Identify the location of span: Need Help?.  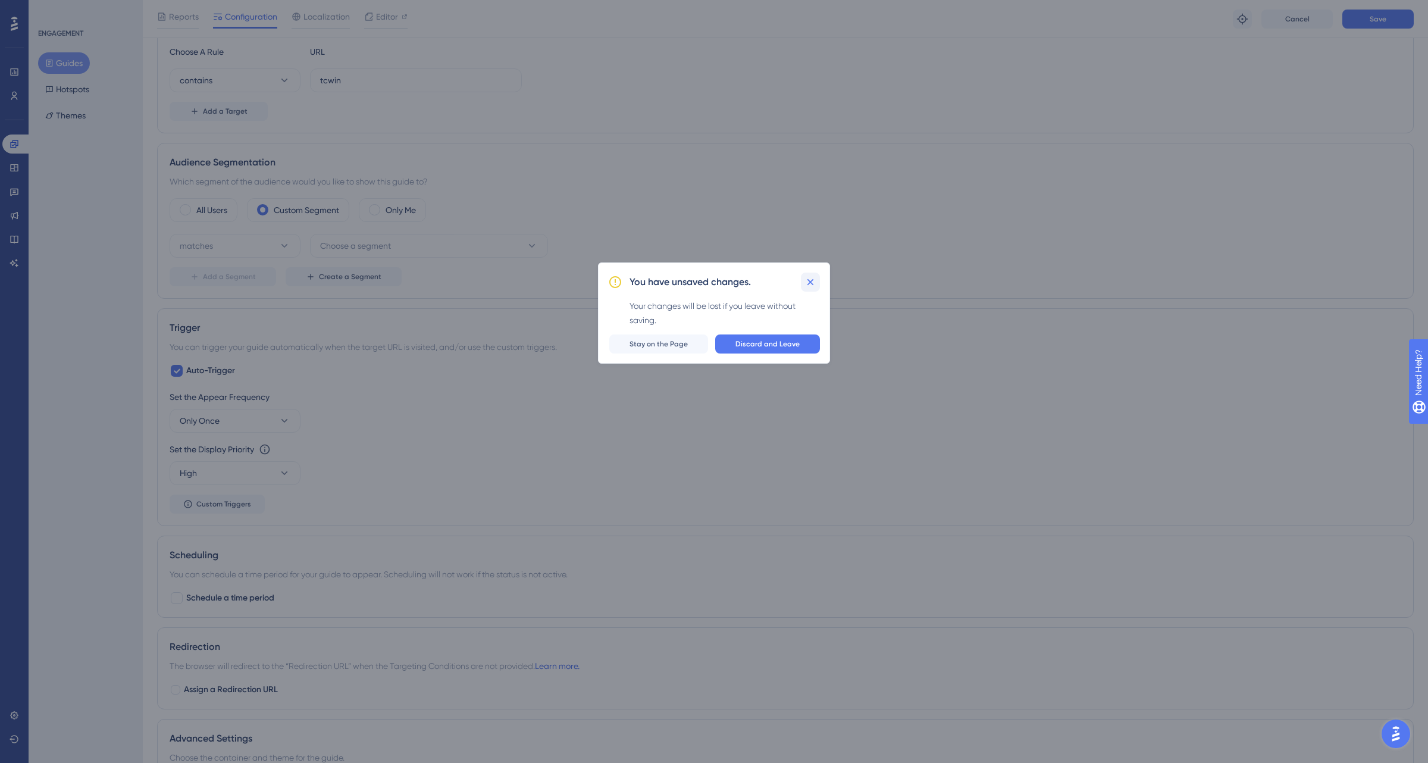
(51, 10).